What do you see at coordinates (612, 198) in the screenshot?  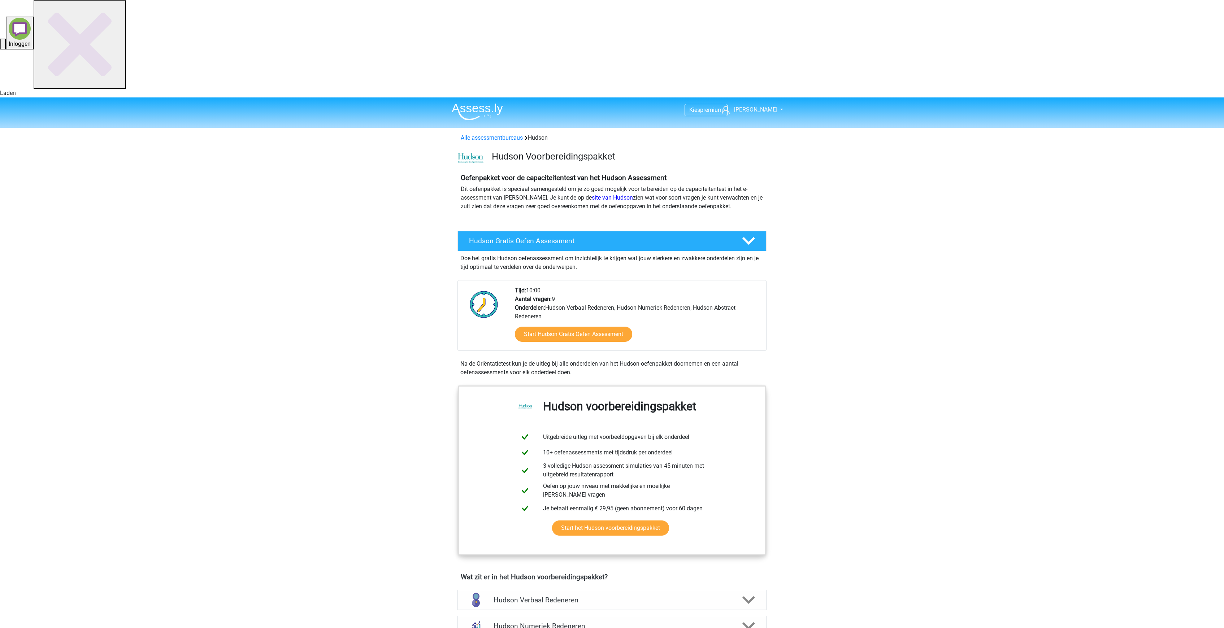 I see `a: site van Hudson` at bounding box center [612, 198].